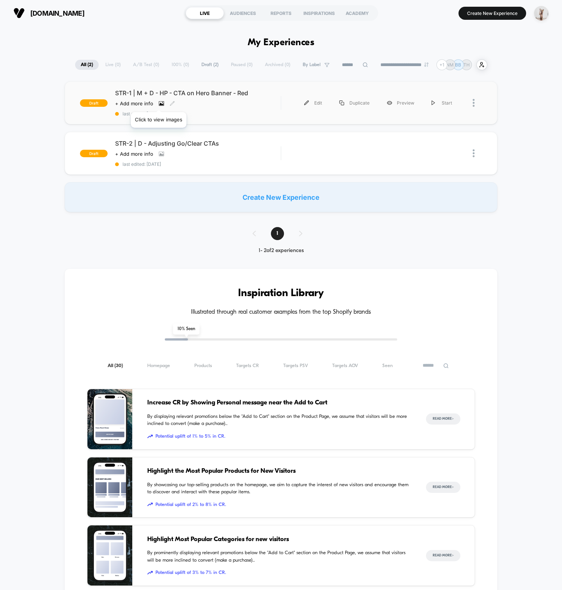 This screenshot has width=562, height=590. Describe the element at coordinates (247, 366) in the screenshot. I see `span: Targets CR` at that location.